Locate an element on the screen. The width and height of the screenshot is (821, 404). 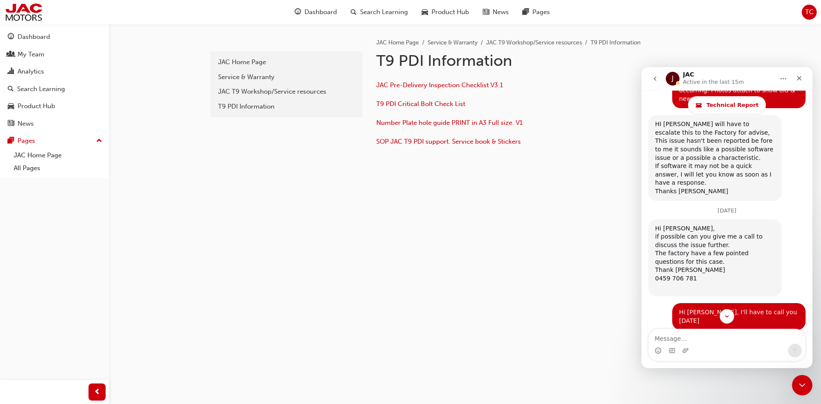
button: Gif picker is located at coordinates (30, 283).